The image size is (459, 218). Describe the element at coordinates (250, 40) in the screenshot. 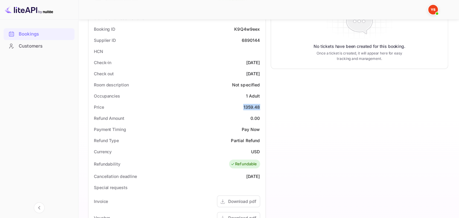

I see `div: 6890144` at that location.